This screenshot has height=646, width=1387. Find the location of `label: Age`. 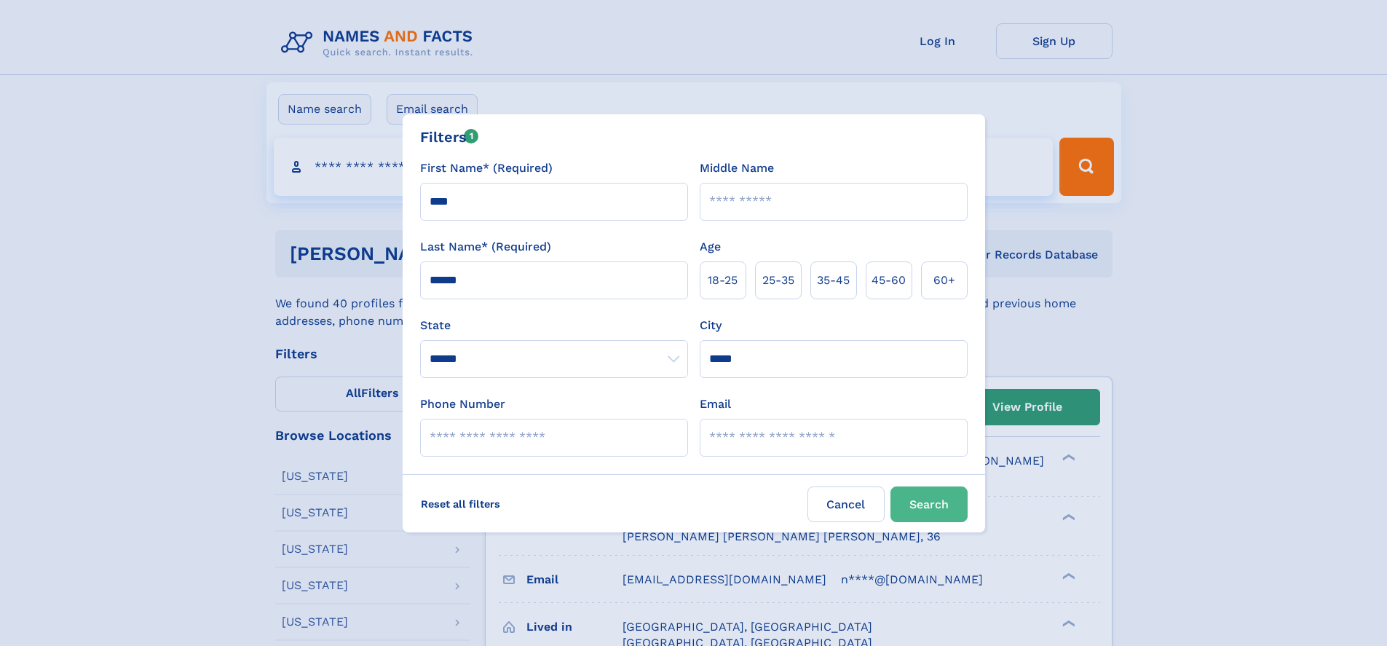

label: Age is located at coordinates (710, 247).